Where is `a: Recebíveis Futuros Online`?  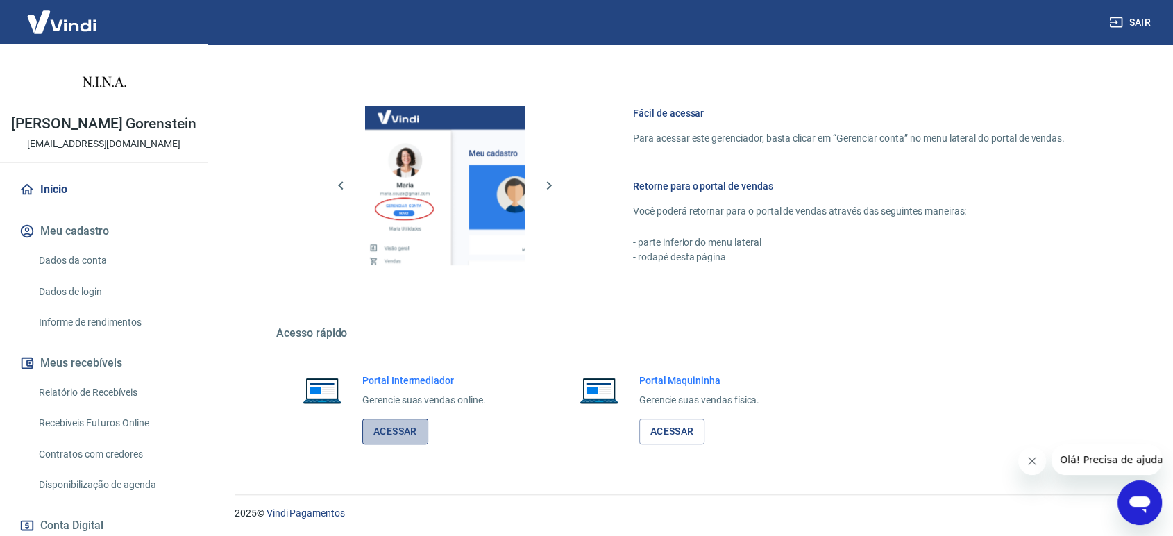
a: Recebíveis Futuros Online is located at coordinates (112, 423).